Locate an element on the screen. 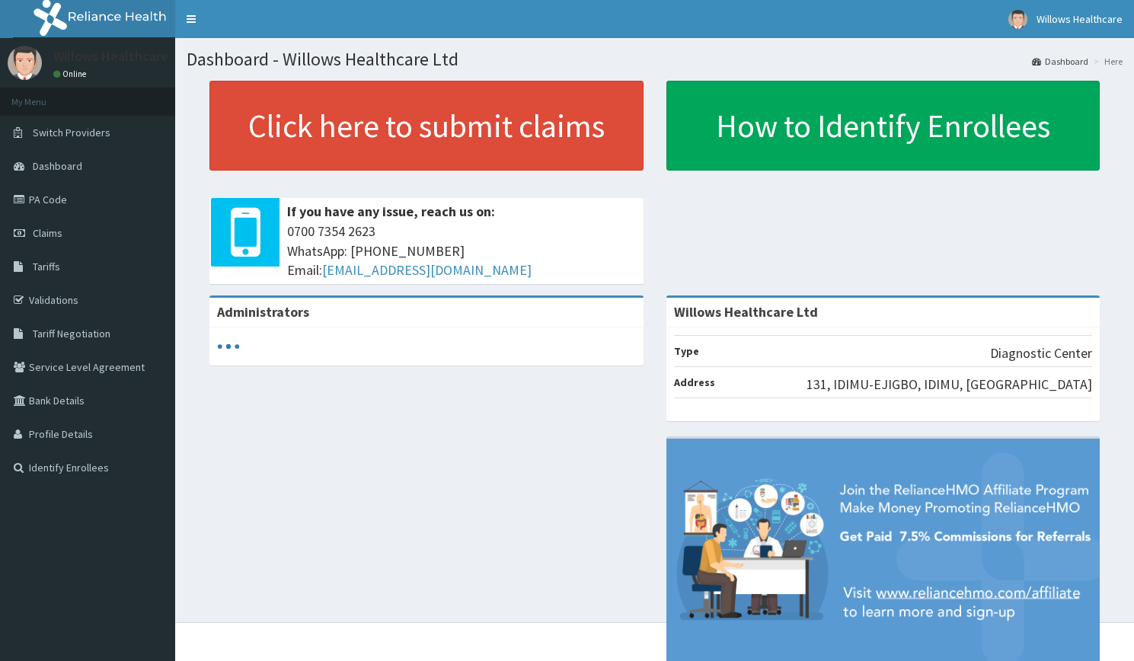 The height and width of the screenshot is (661, 1134). a: Dashboard is located at coordinates (1060, 61).